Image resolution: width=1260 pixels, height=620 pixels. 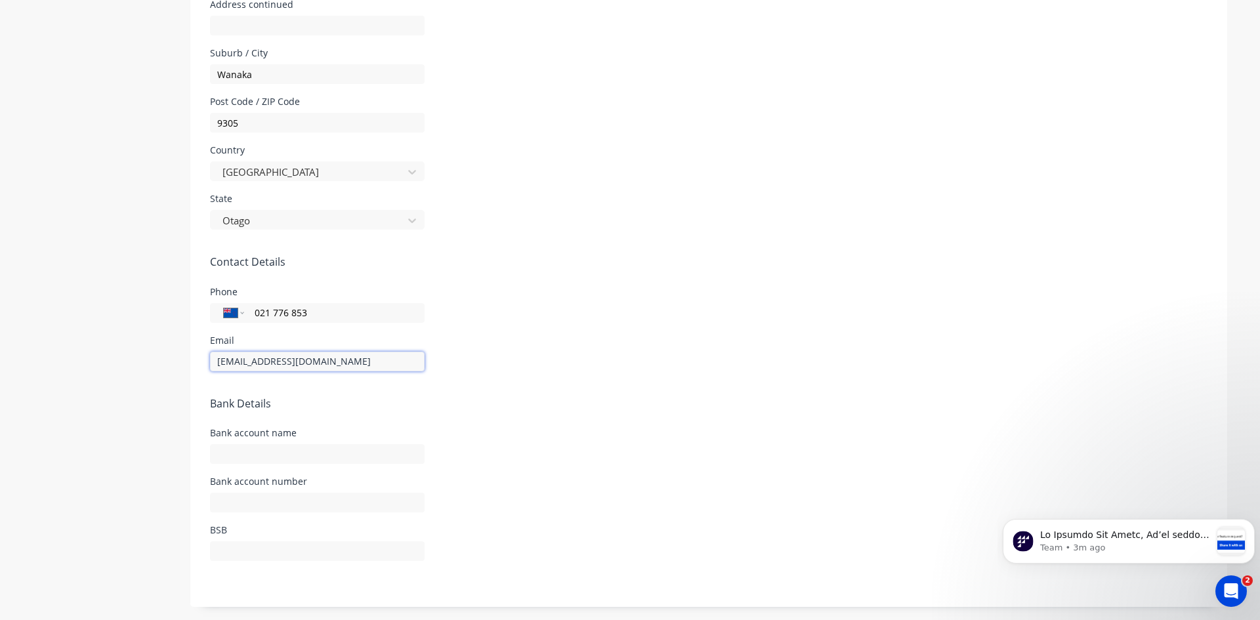 What do you see at coordinates (131, 49) in the screenshot?
I see `div: message notification from Team, 3m ago. Hi Factory Pro Kelli, We’ve rolled out some exciting upda...` at bounding box center [131, 49].